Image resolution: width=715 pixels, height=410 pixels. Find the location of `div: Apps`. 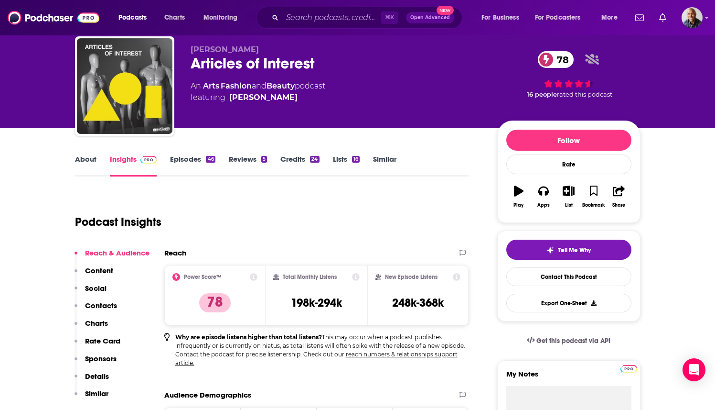

div: Apps is located at coordinates (544, 205).